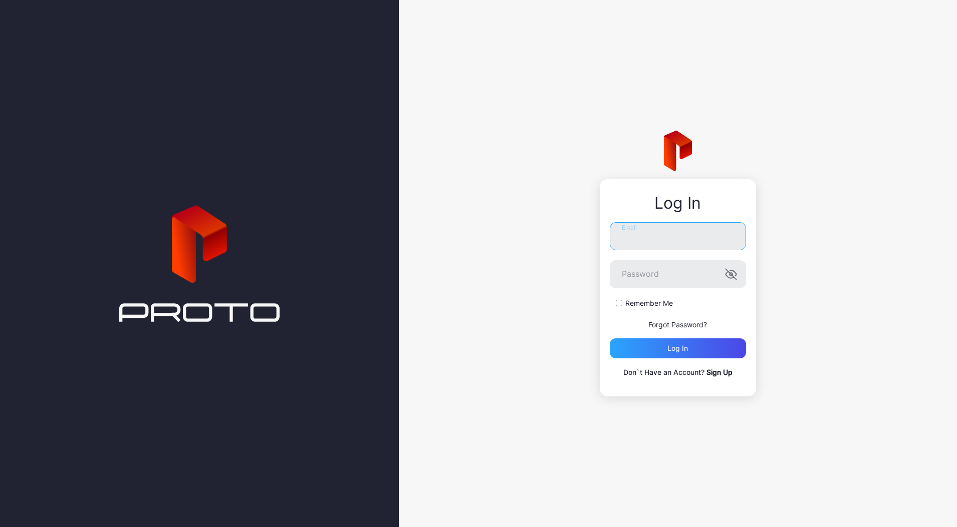 This screenshot has width=957, height=527. What do you see at coordinates (649, 303) in the screenshot?
I see `label: Remember Me` at bounding box center [649, 303].